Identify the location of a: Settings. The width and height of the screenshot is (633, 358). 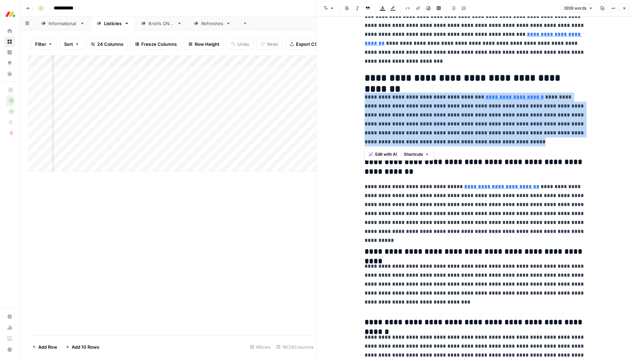
(10, 317).